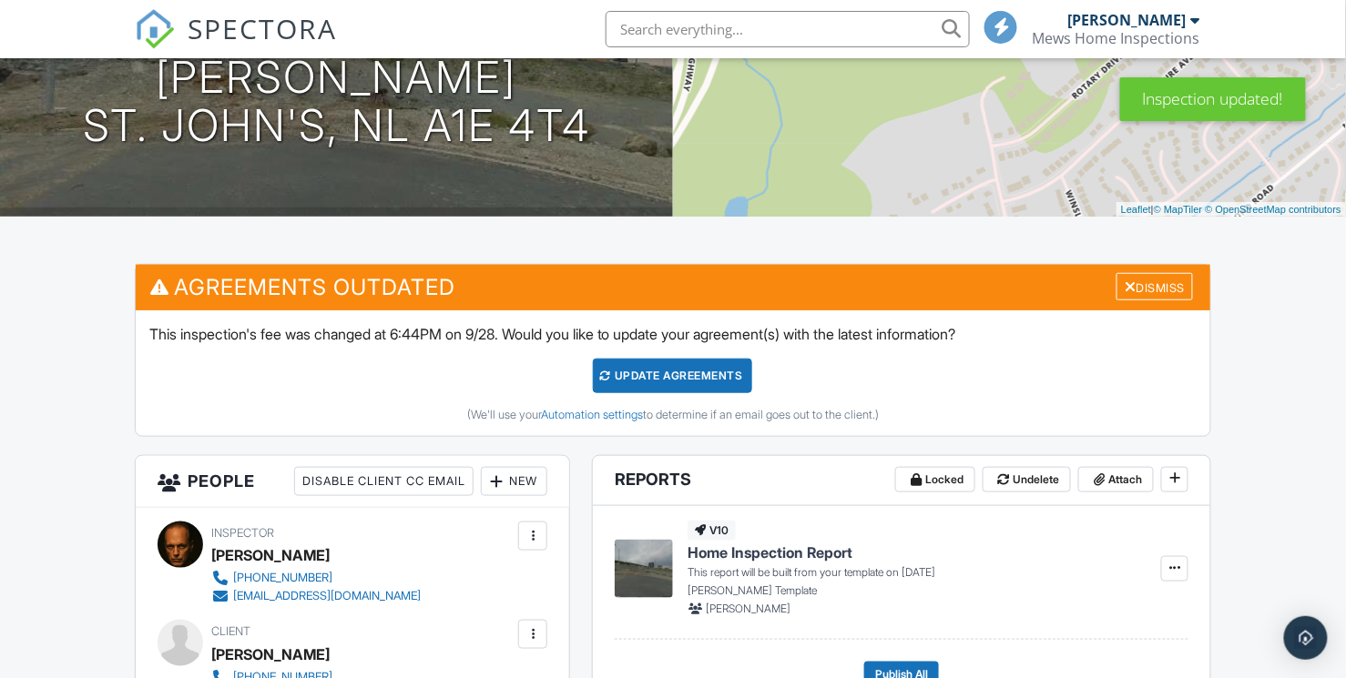  Describe the element at coordinates (383, 482) in the screenshot. I see `div: Disable Client CC Email` at that location.